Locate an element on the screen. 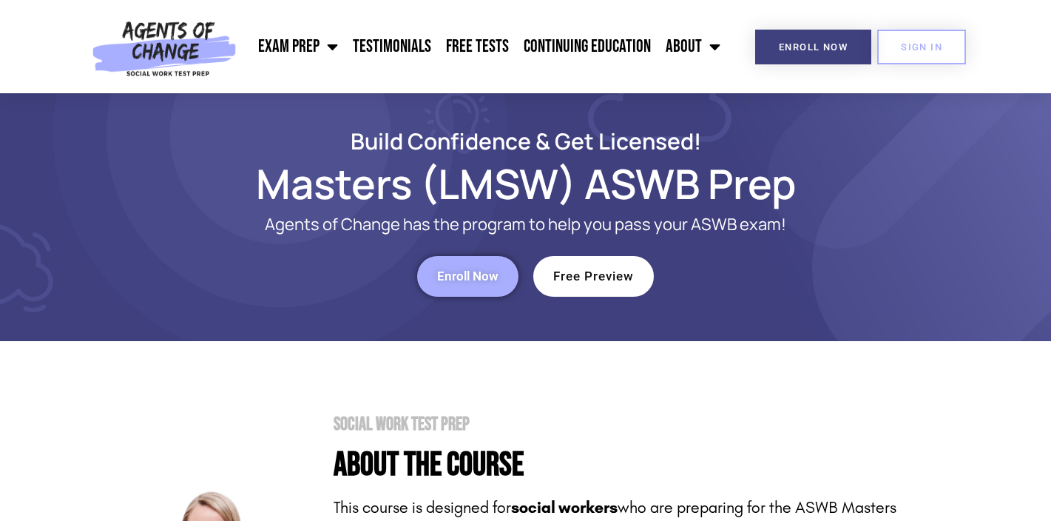 The height and width of the screenshot is (521, 1051). p: Agents of Change has the program to help you pass your ASWB exam! is located at coordinates (526, 224).